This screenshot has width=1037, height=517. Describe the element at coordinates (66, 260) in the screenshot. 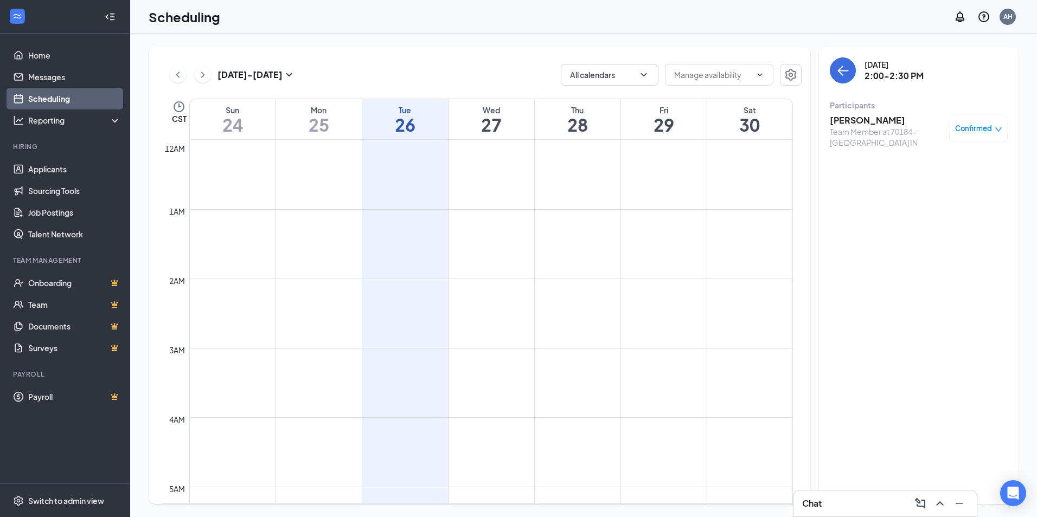

I see `div: Team Management` at that location.